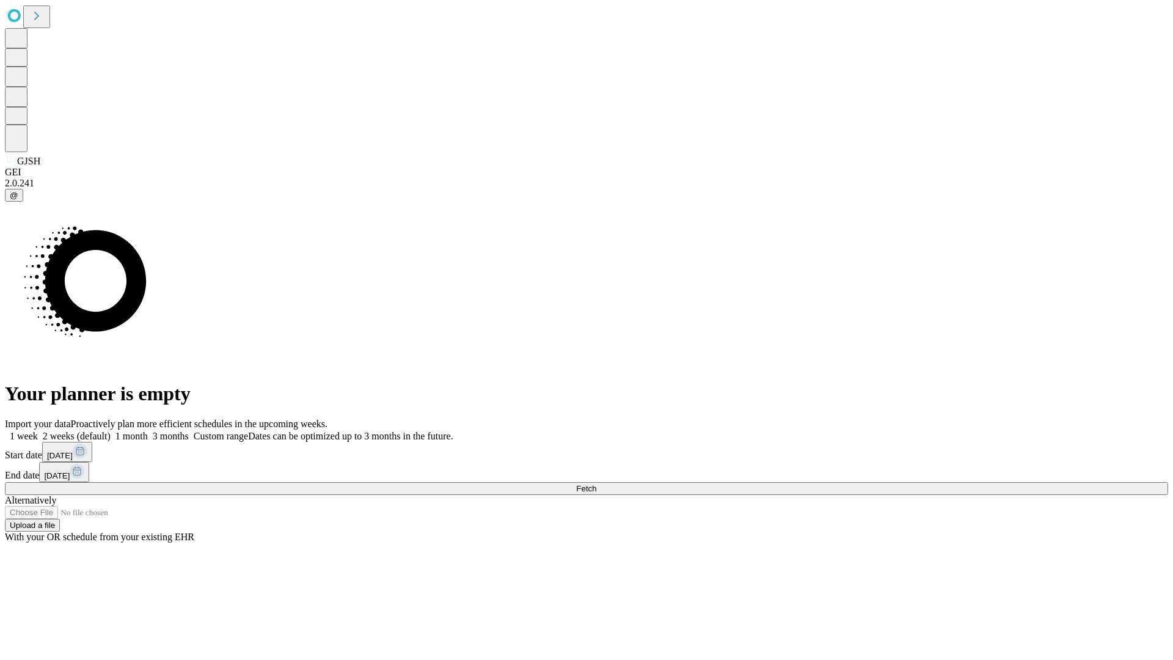 This screenshot has height=660, width=1173. I want to click on div: Start date, so click(586, 451).